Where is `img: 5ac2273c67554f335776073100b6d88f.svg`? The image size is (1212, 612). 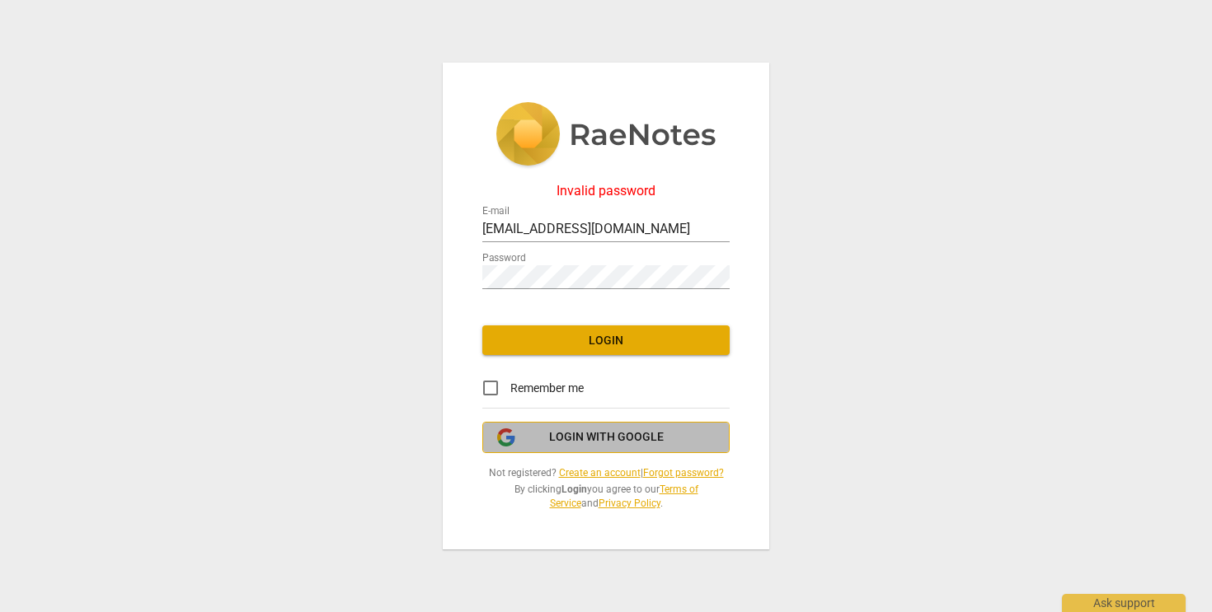 img: 5ac2273c67554f335776073100b6d88f.svg is located at coordinates (606, 136).